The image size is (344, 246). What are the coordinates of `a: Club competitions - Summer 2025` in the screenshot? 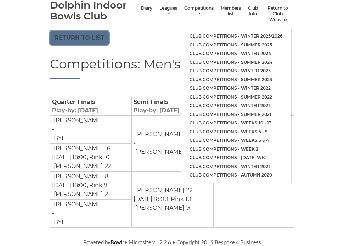 It's located at (236, 45).